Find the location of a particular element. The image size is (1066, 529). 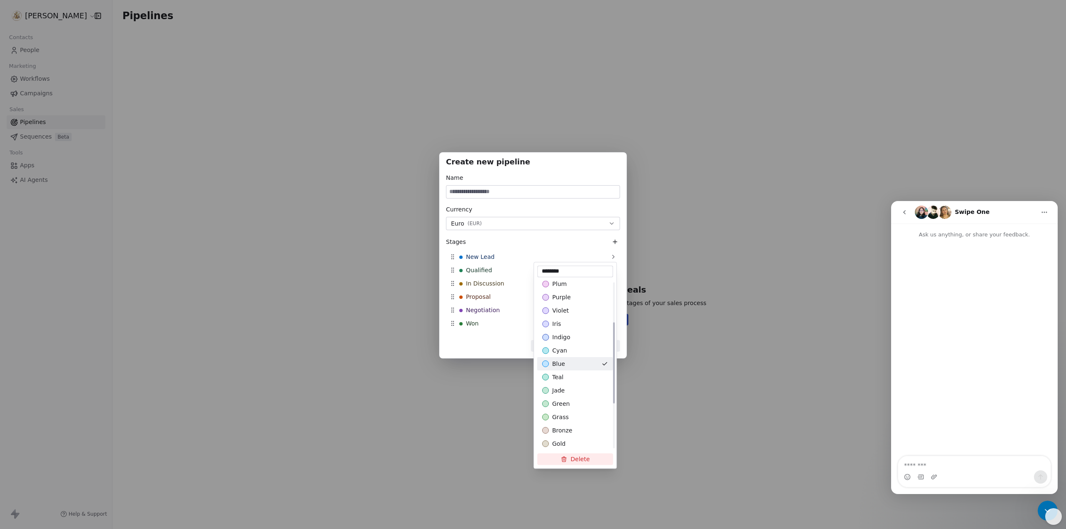

span: teal is located at coordinates (558, 377).